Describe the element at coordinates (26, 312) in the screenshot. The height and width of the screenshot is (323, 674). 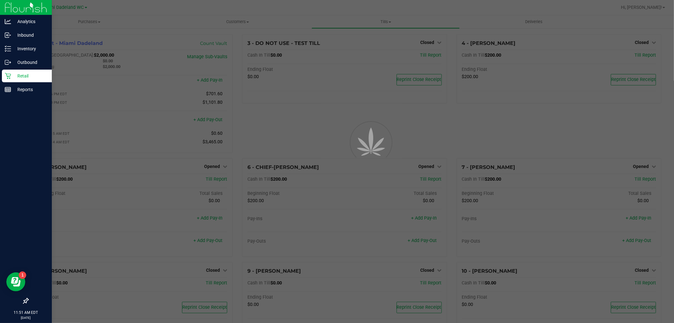
I see `p: 11:51 AM EDT` at that location.